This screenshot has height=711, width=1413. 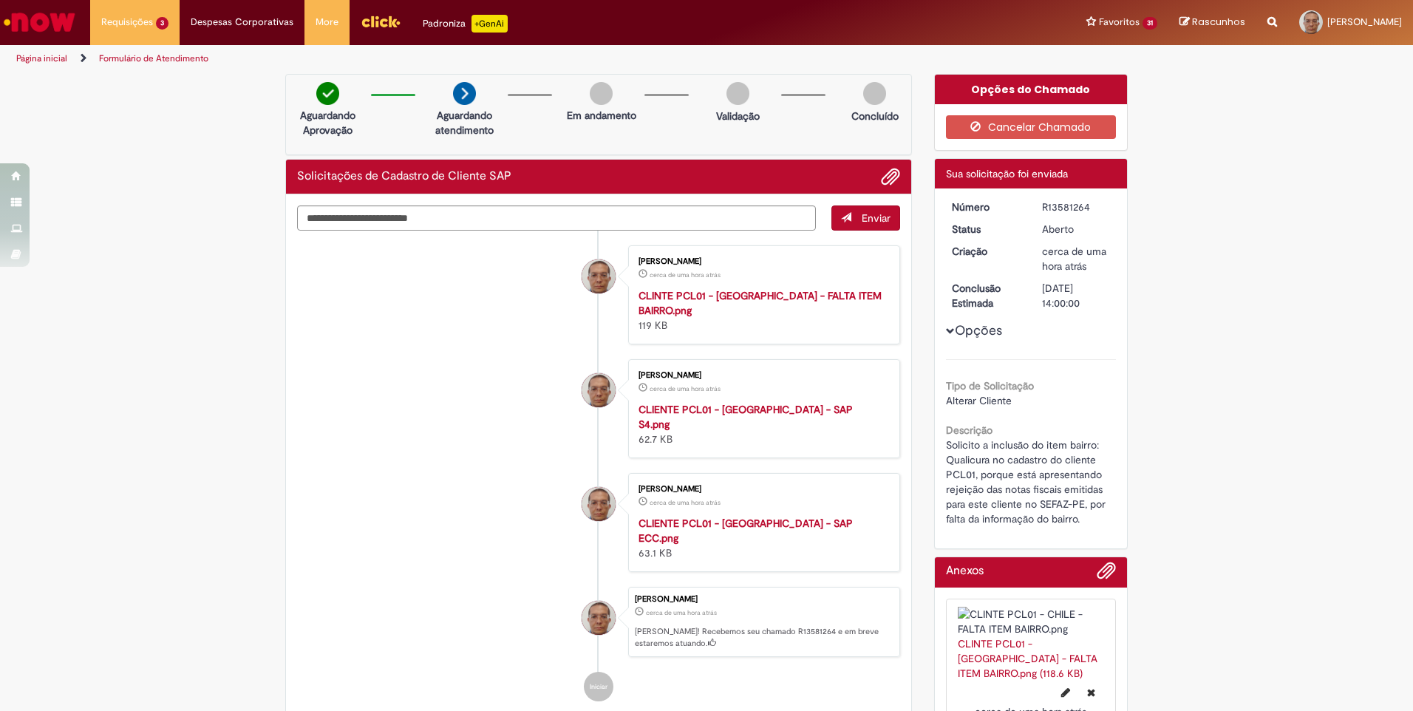 I want to click on div: R13581264, so click(x=1076, y=207).